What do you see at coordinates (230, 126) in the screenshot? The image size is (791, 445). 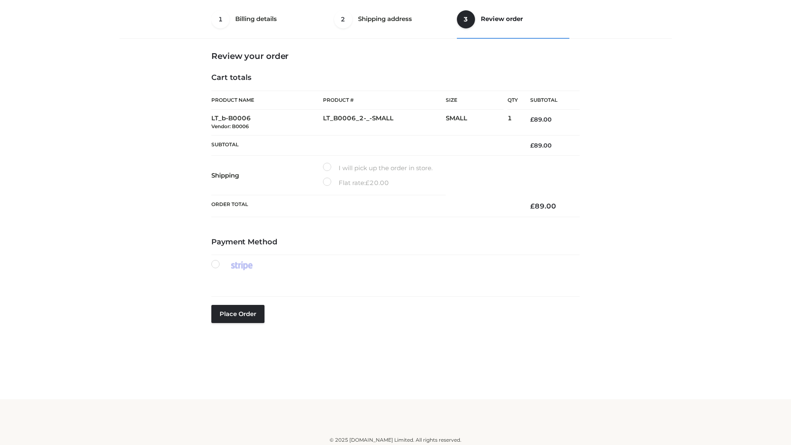 I see `small: Vendor: B0006` at bounding box center [230, 126].